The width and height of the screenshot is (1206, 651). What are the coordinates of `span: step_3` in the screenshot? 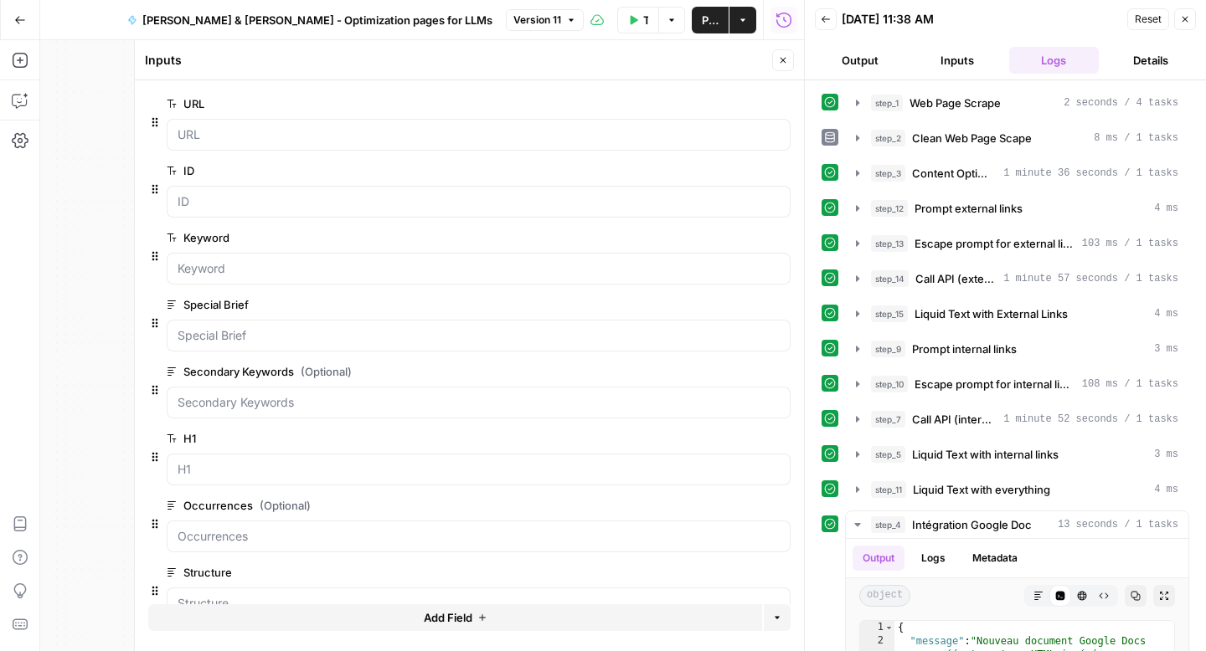 It's located at (887, 173).